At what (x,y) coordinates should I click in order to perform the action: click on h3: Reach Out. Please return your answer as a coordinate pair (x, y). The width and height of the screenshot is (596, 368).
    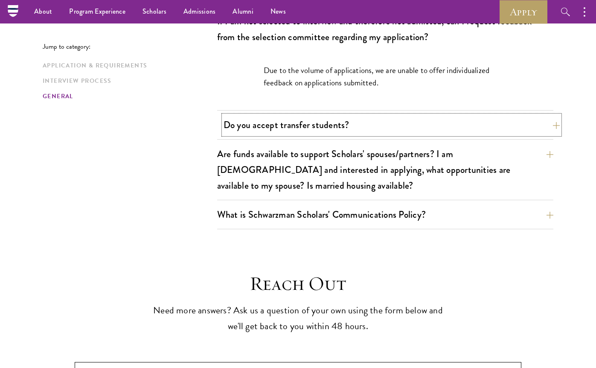
    Looking at the image, I should click on (298, 284).